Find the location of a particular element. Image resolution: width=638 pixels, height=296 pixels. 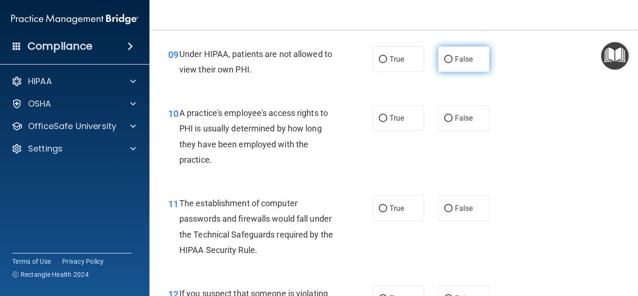

p: OfficeSafe University is located at coordinates (72, 126).